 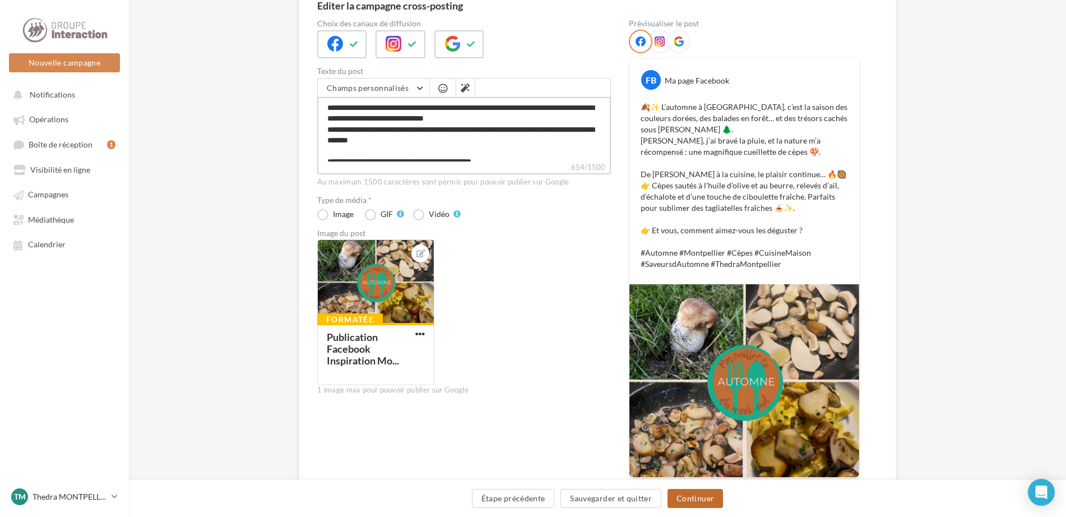 What do you see at coordinates (350, 319) in the screenshot?
I see `div: Formatée` at bounding box center [350, 319].